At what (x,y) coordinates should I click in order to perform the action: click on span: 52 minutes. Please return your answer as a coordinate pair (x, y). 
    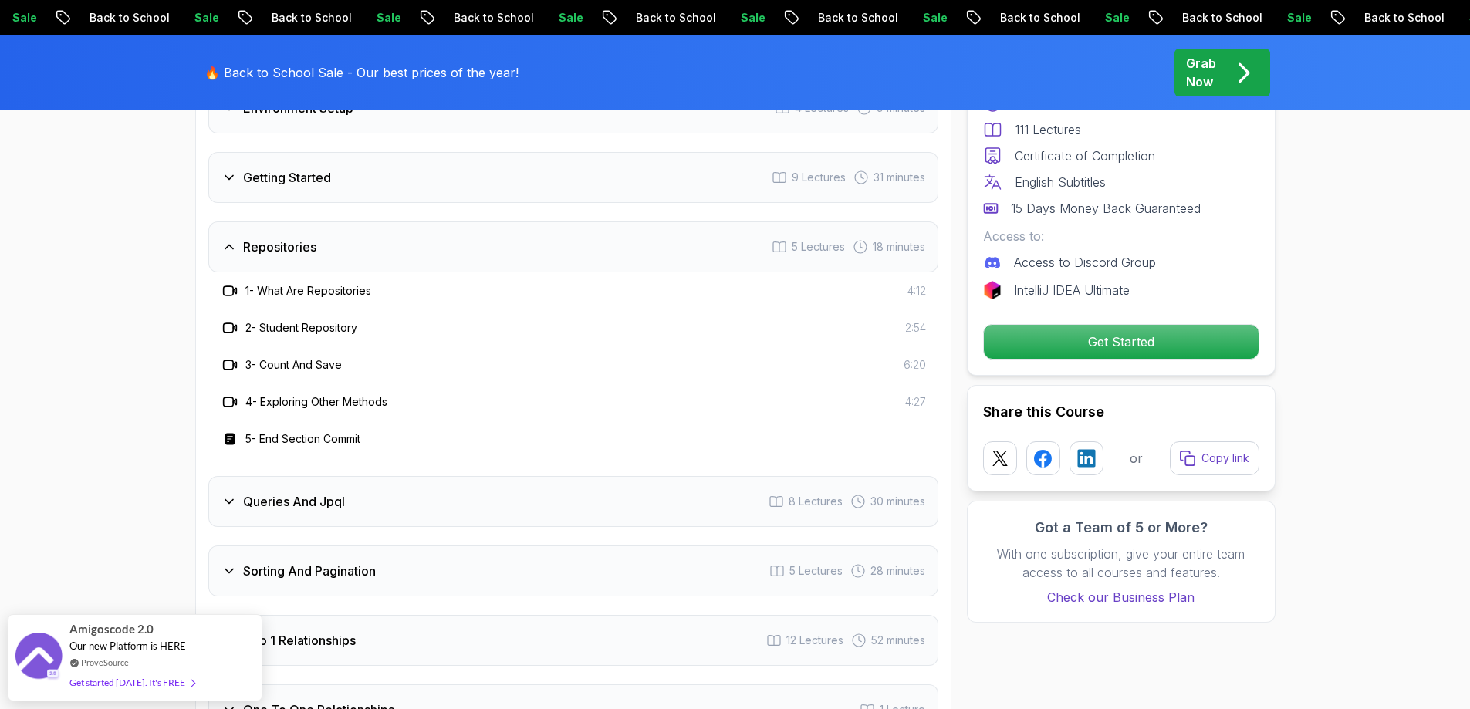
    Looking at the image, I should click on (898, 640).